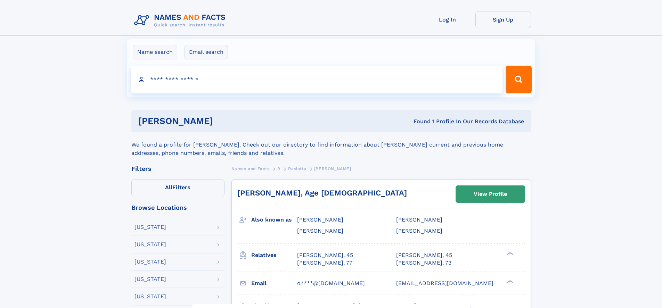 This screenshot has height=308, width=662. What do you see at coordinates (518, 80) in the screenshot?
I see `button: Search Button` at bounding box center [518, 80].